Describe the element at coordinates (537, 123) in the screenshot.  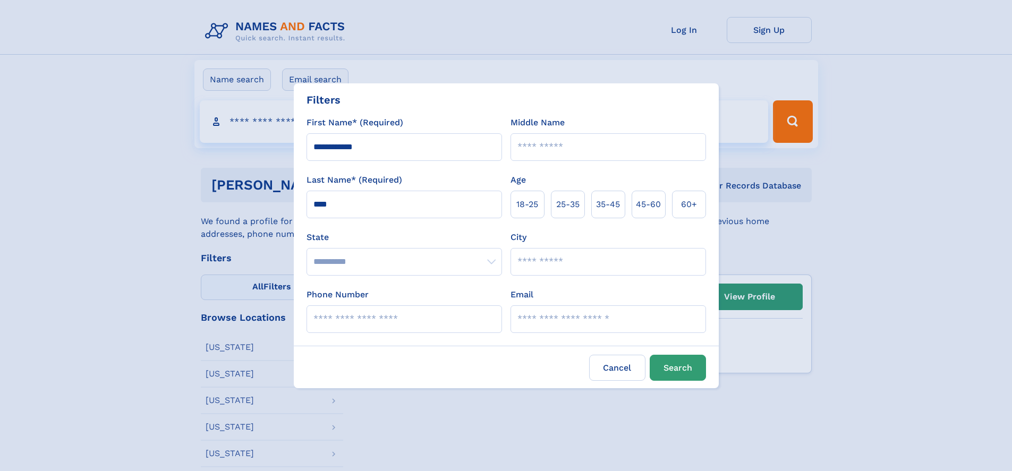
I see `label: Middle Name` at that location.